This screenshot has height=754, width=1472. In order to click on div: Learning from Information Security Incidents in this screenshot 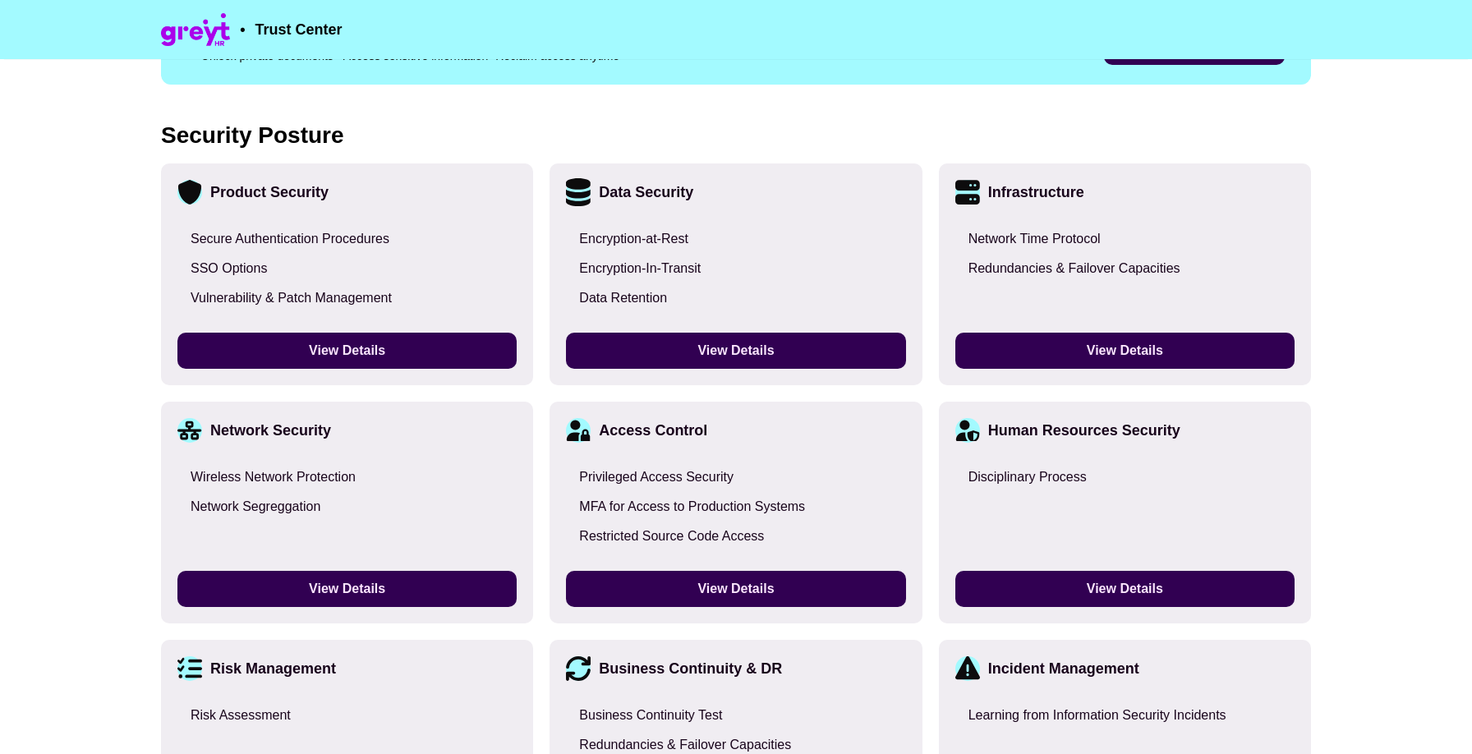, I will do `click(1097, 715)`.